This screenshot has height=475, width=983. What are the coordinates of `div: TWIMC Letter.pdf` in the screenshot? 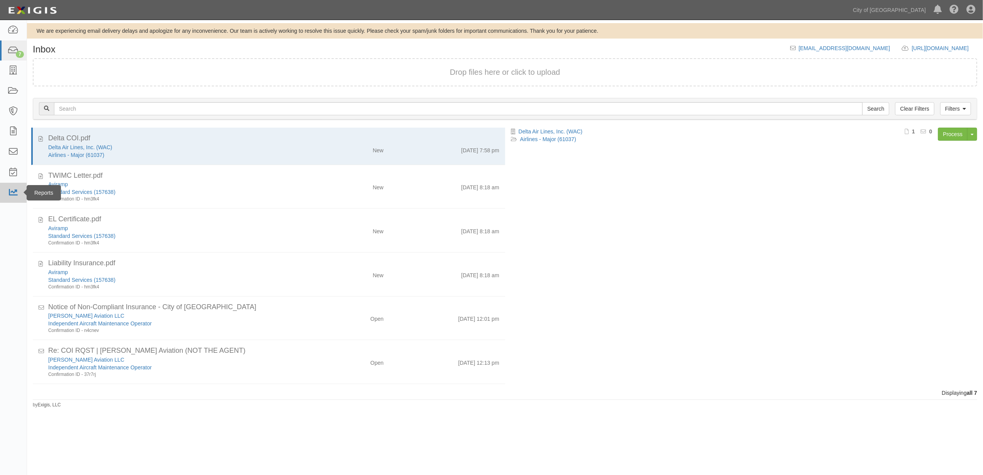 It's located at (274, 176).